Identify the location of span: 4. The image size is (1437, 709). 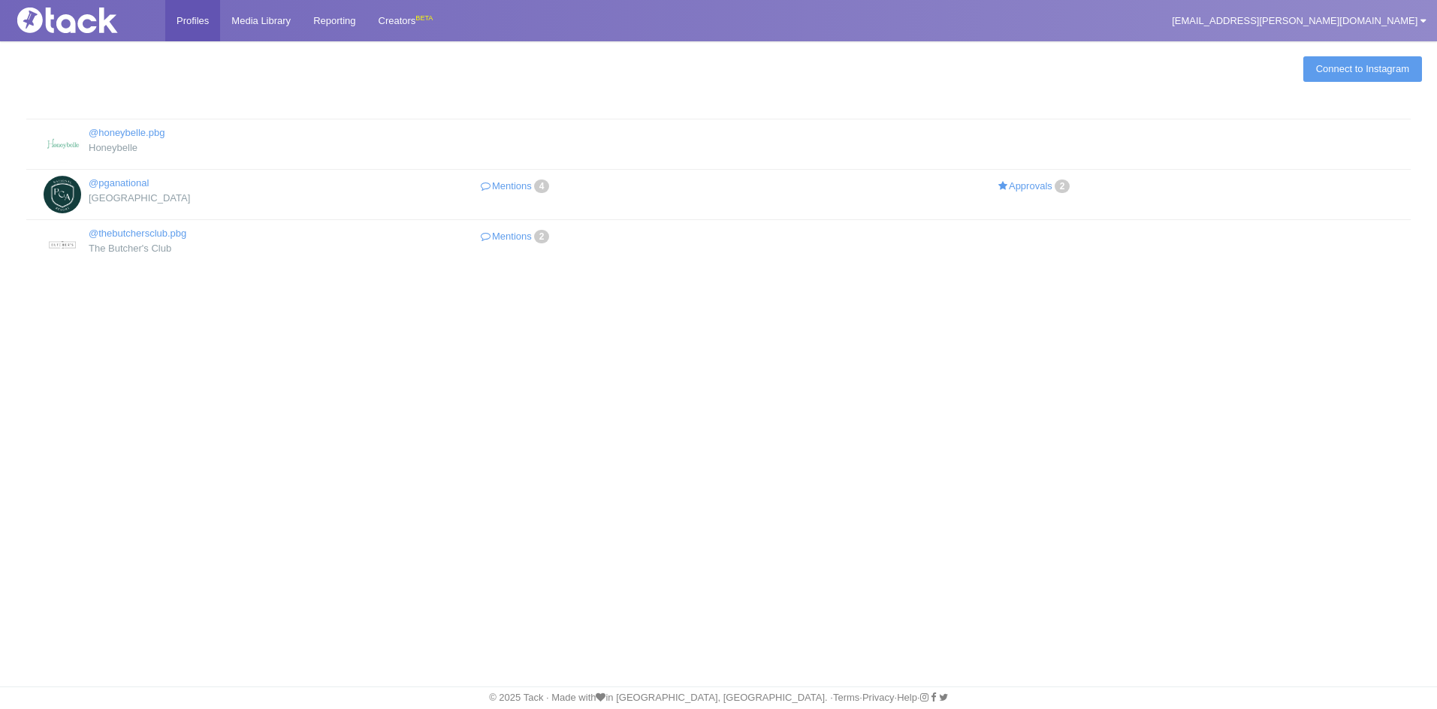
(542, 186).